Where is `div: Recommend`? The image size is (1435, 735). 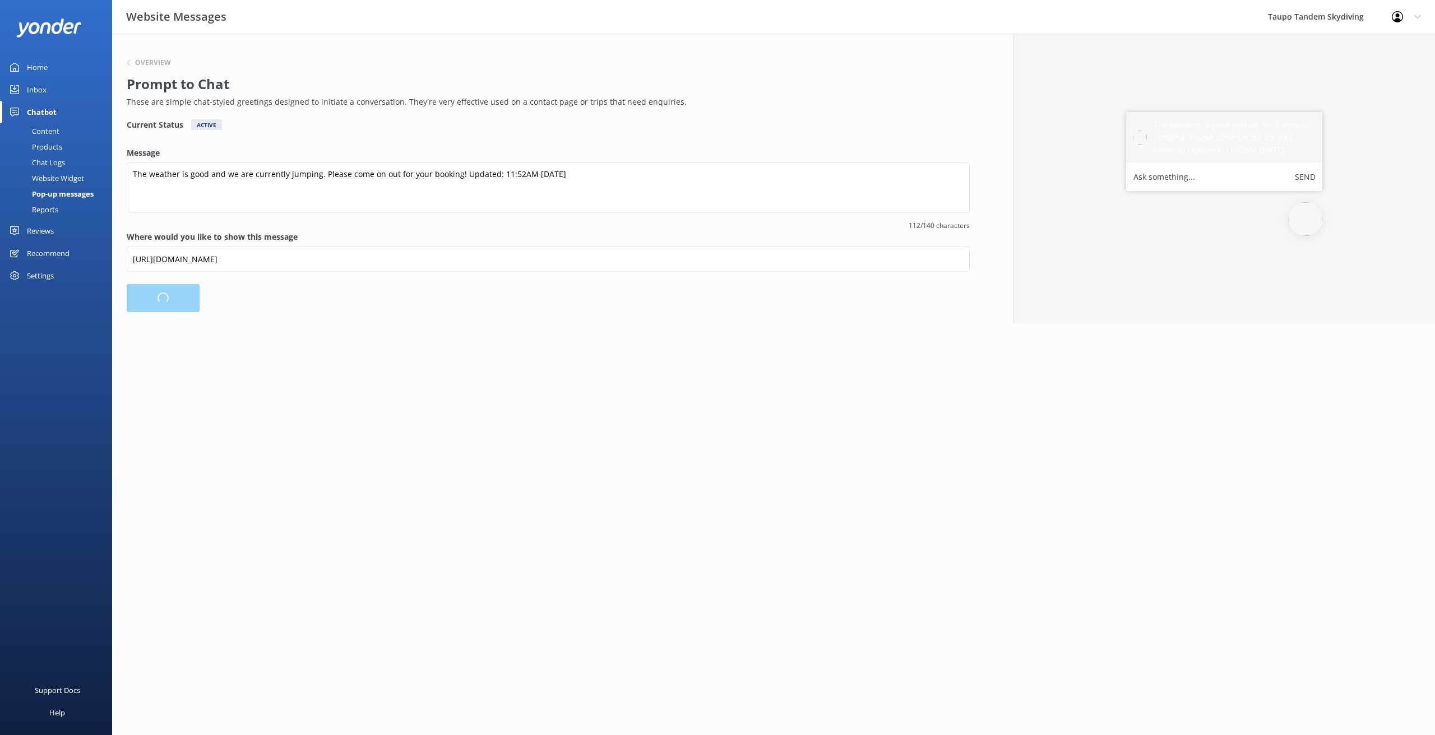
div: Recommend is located at coordinates (48, 253).